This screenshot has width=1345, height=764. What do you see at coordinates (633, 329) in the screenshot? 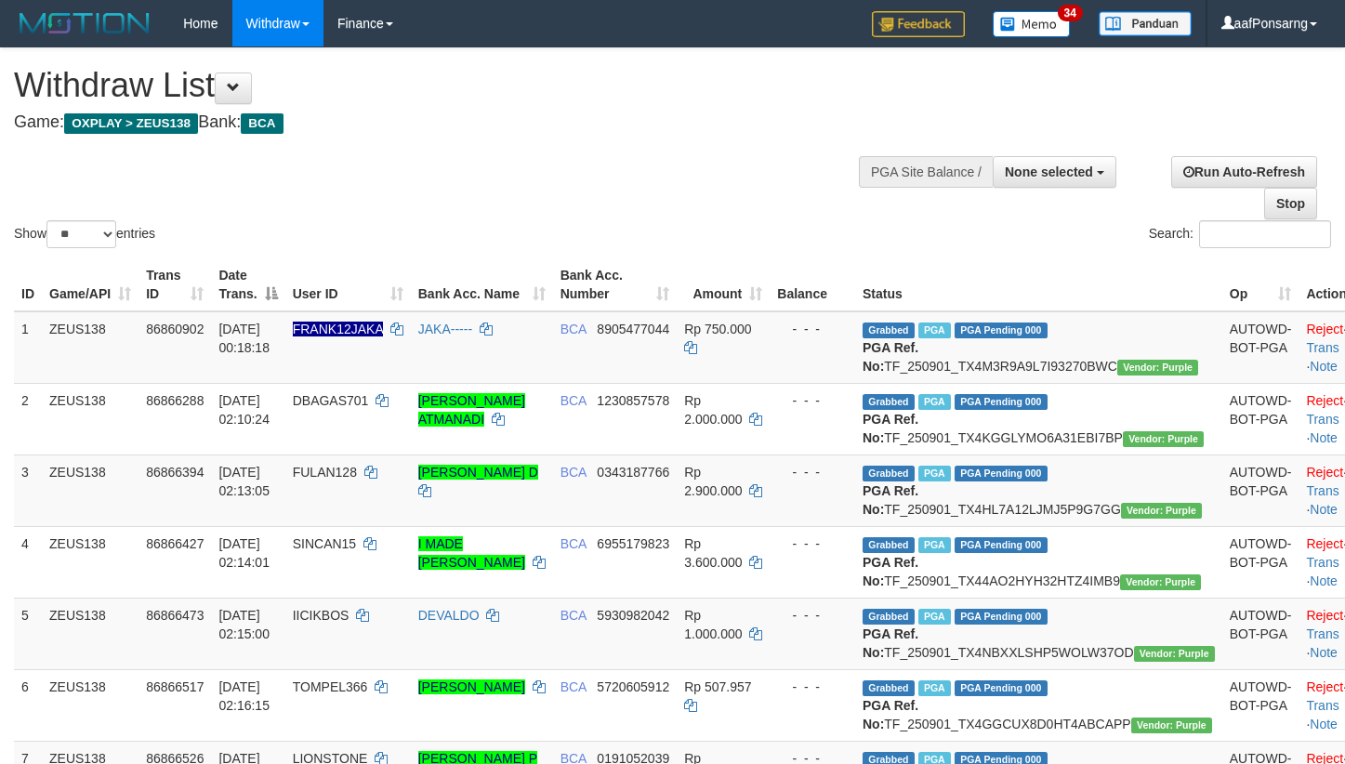
I see `span: Copy 8905477044 to clipboard` at bounding box center [633, 329].